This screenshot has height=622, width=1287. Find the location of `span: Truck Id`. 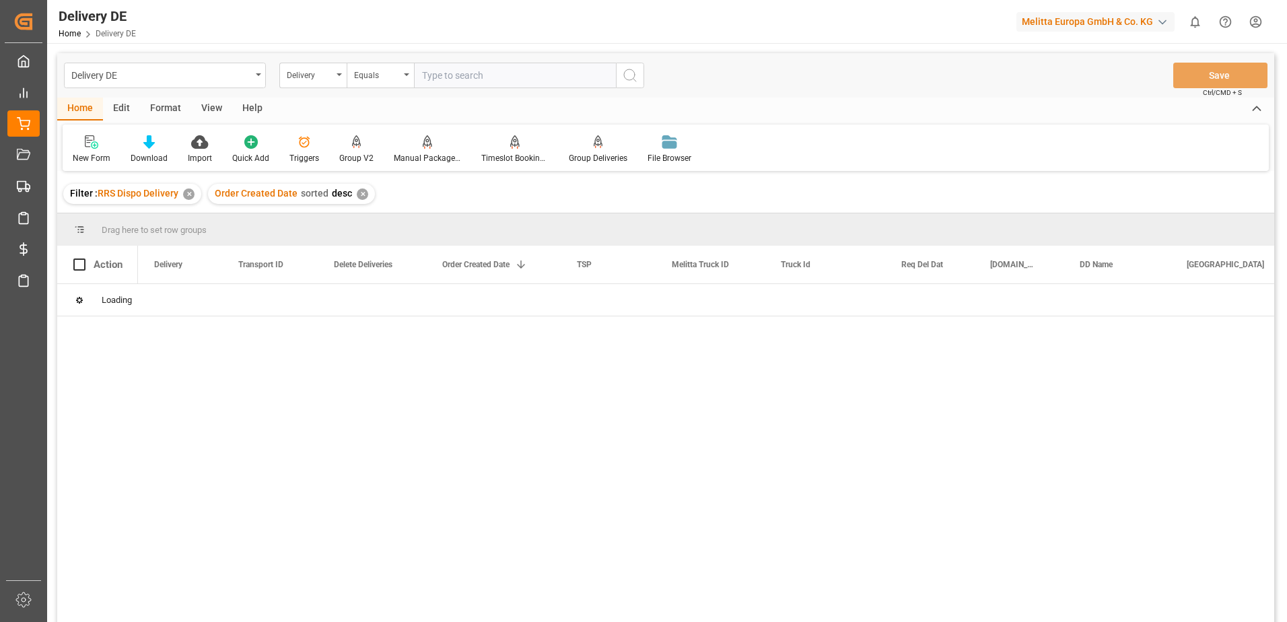

span: Truck Id is located at coordinates (795, 264).